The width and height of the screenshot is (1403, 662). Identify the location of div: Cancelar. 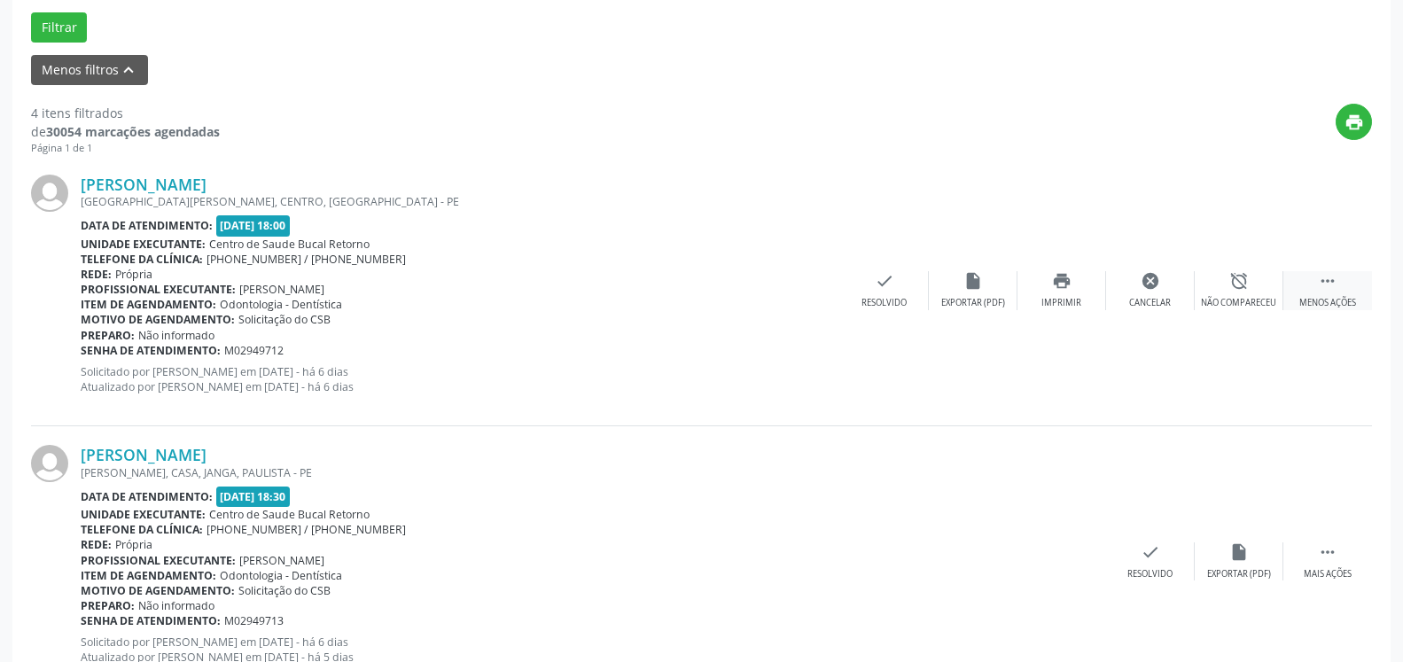
(1150, 303).